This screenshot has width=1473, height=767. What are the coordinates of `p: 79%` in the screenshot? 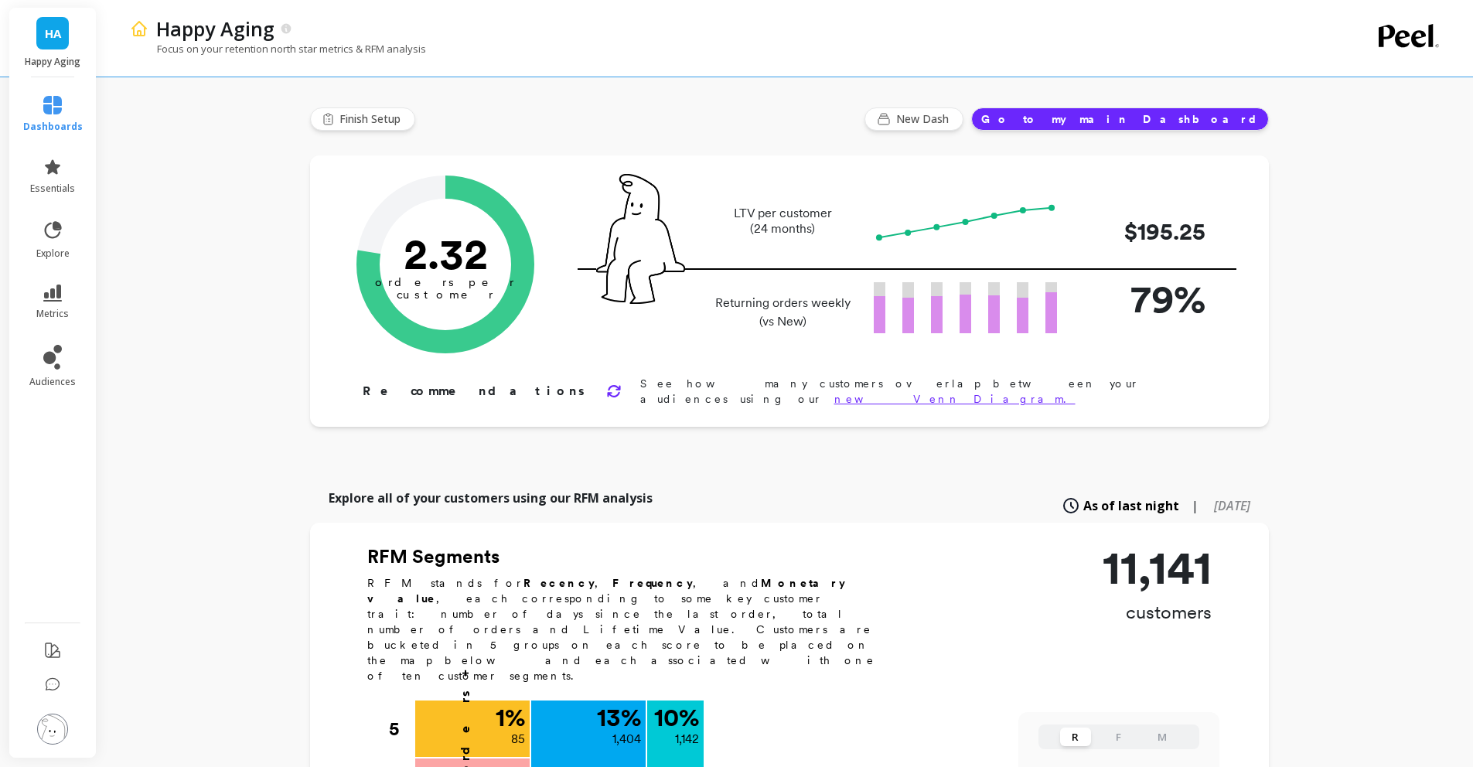 It's located at (1143, 298).